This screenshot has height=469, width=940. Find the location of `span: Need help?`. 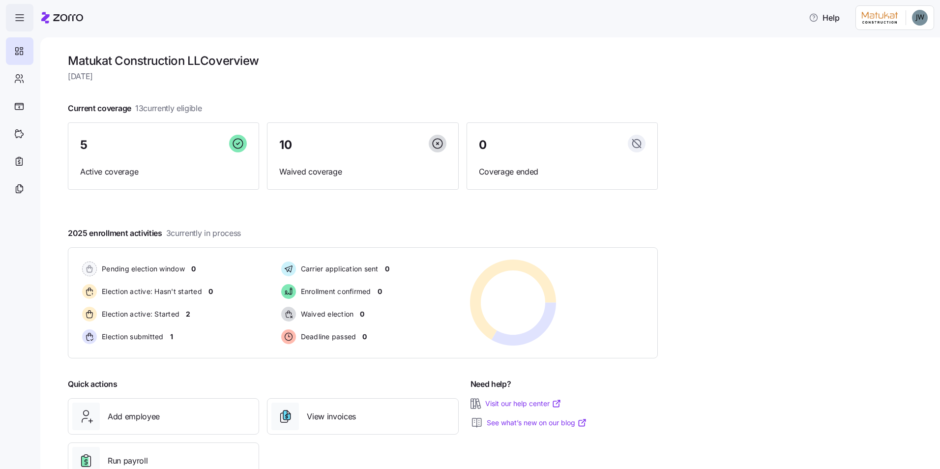

span: Need help? is located at coordinates (490, 384).